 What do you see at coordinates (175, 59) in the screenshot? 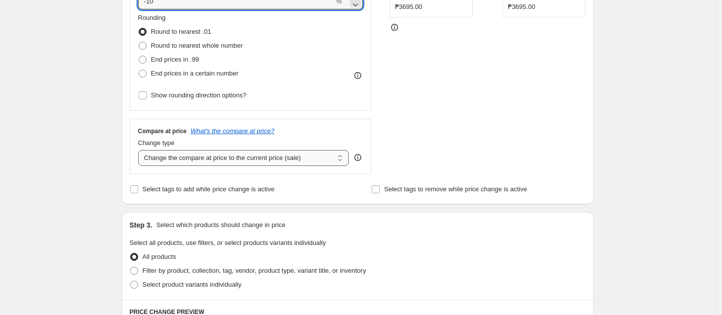
I see `span: End prices in .99` at bounding box center [175, 59].